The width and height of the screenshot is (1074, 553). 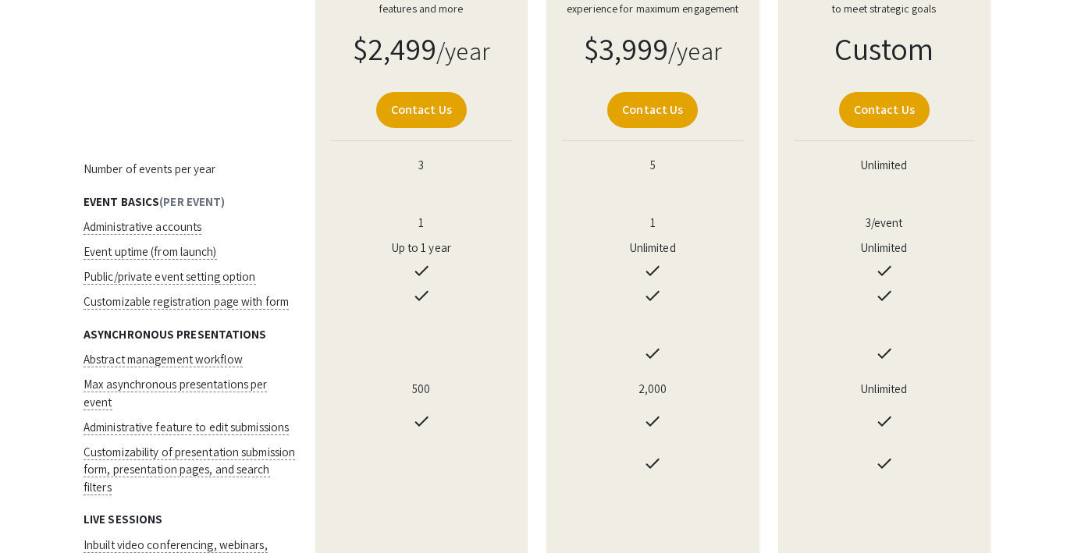 What do you see at coordinates (142, 227) in the screenshot?
I see `span: Administrative accounts` at bounding box center [142, 227].